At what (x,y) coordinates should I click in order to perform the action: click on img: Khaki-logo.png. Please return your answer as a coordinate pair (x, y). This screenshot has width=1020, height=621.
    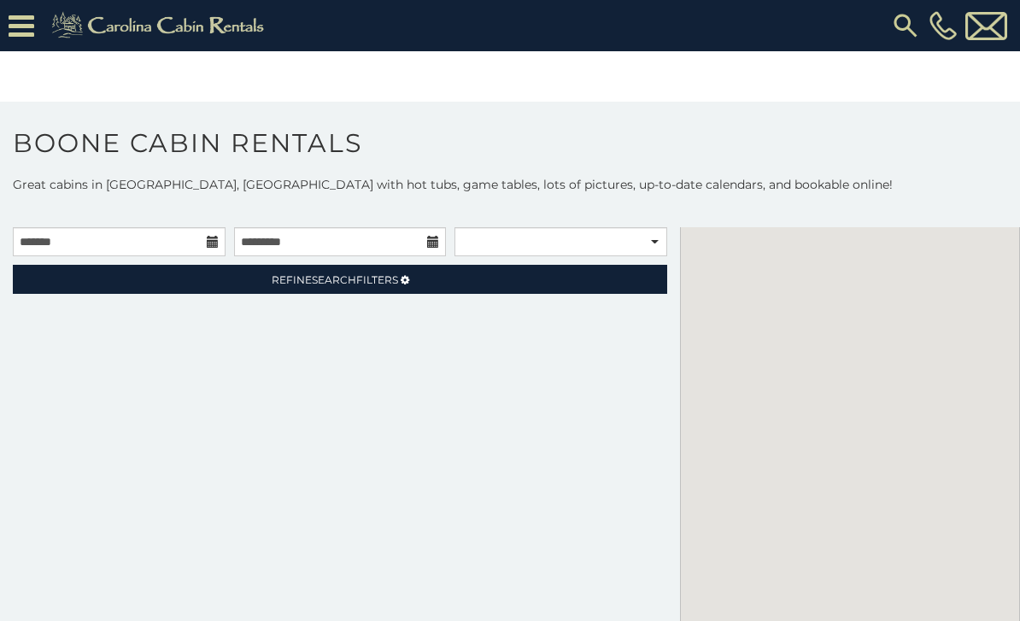
    Looking at the image, I should click on (161, 26).